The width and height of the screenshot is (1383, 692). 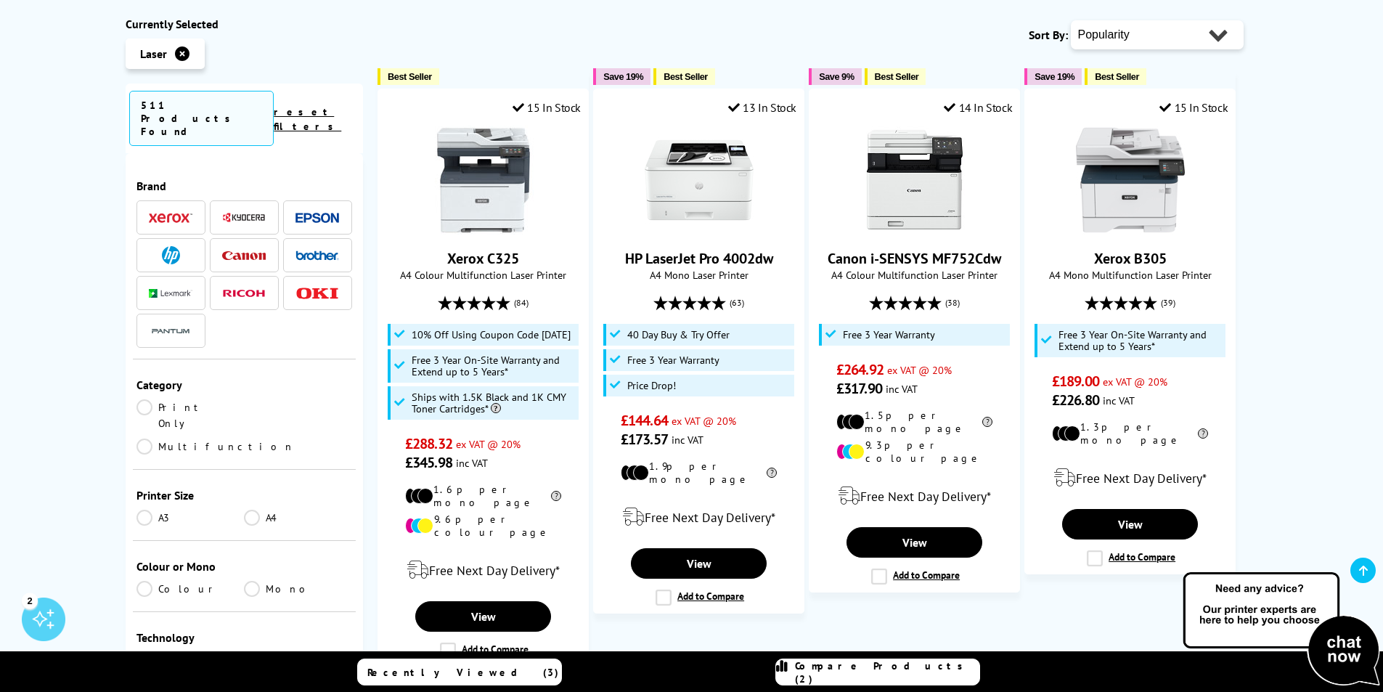 What do you see at coordinates (244, 293) in the screenshot?
I see `img: Ricoh` at bounding box center [244, 293].